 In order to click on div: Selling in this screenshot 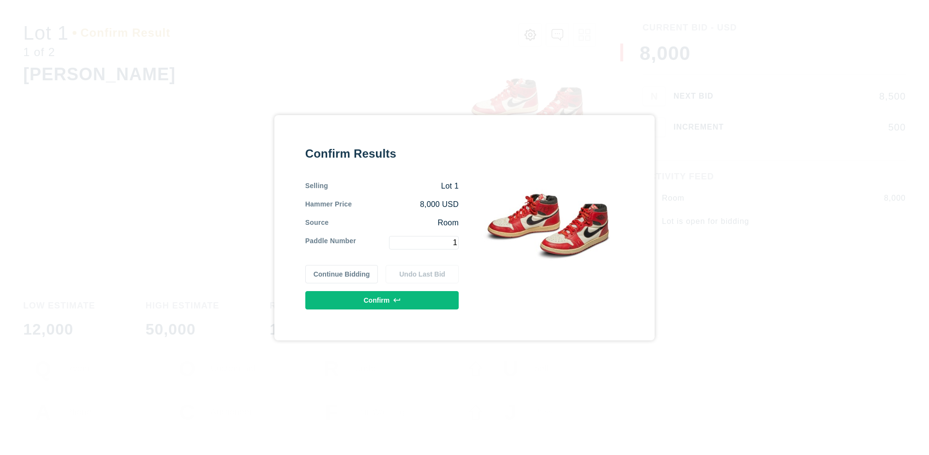, I will do `click(317, 186)`.